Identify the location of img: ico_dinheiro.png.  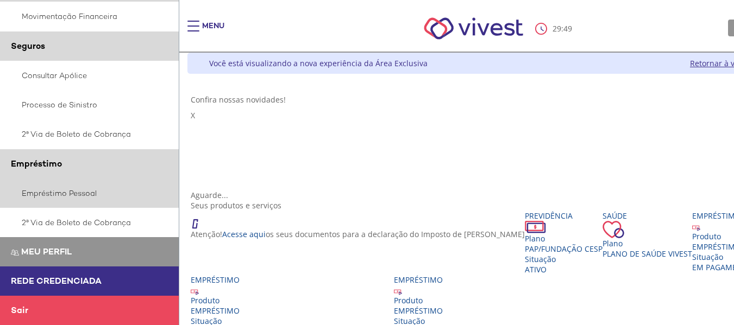
(535, 227).